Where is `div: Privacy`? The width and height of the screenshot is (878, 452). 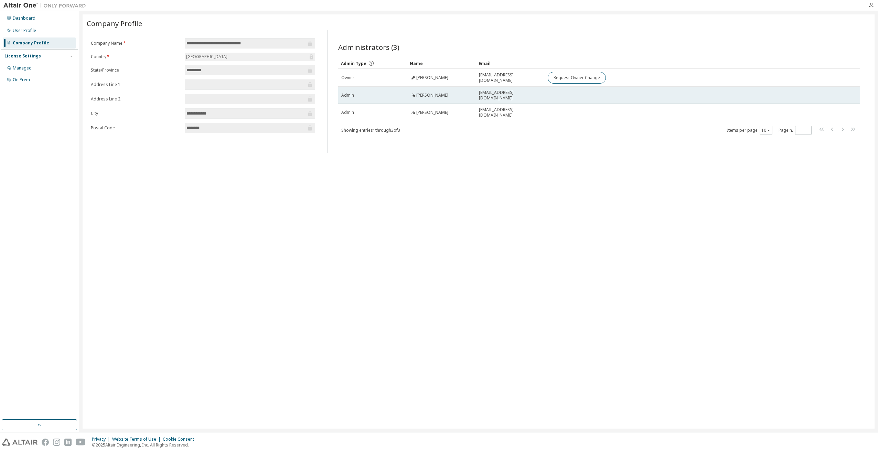
div: Privacy is located at coordinates (102, 439).